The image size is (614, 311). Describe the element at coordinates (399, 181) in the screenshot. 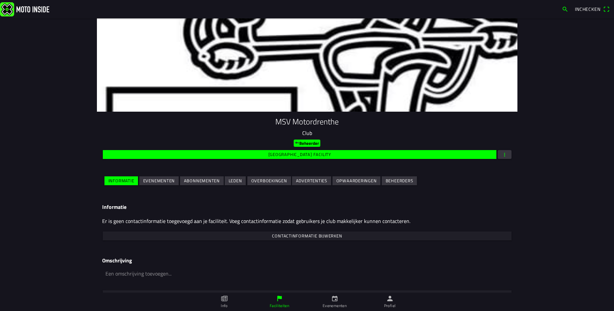

I see `ion-button: Beheerders` at that location.